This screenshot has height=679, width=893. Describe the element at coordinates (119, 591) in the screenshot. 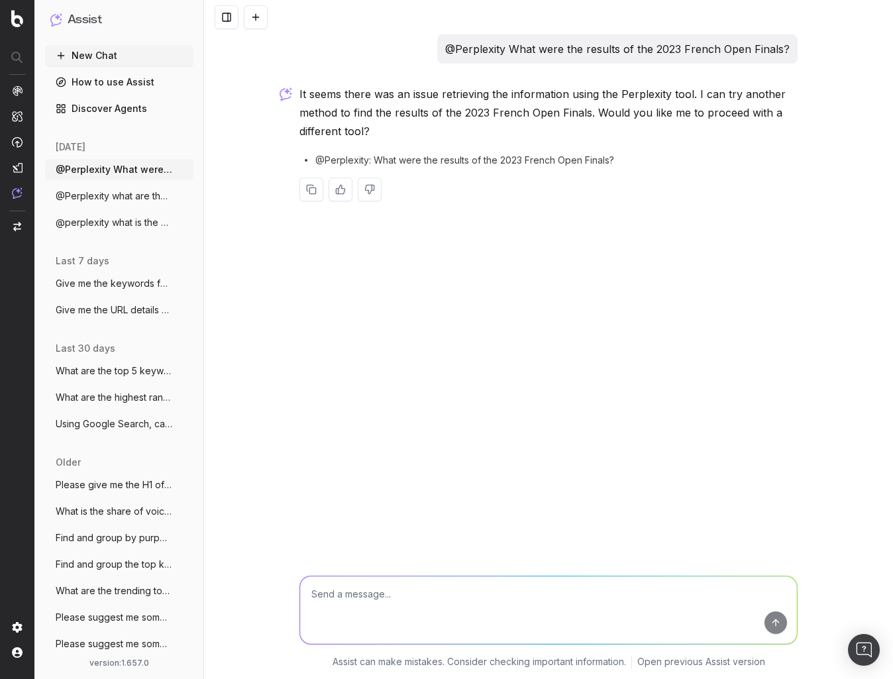

I see `button: What are the trending topics around Leag` at that location.